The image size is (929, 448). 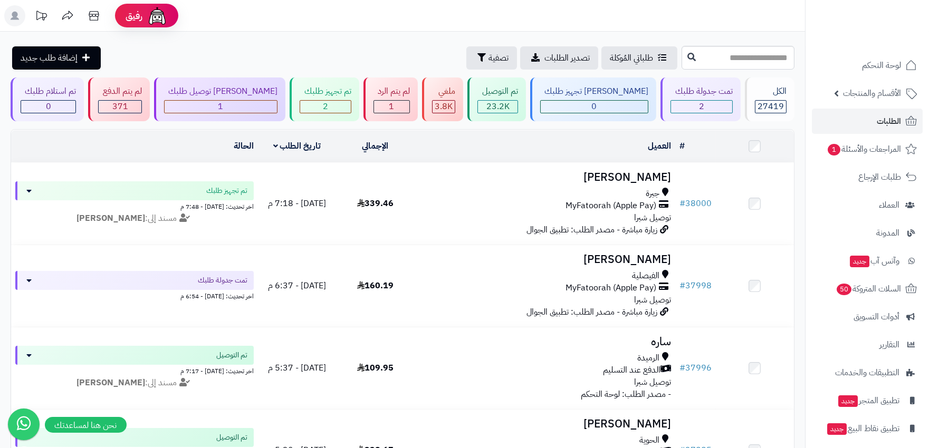 I want to click on a: وآتس آبجديد, so click(x=867, y=261).